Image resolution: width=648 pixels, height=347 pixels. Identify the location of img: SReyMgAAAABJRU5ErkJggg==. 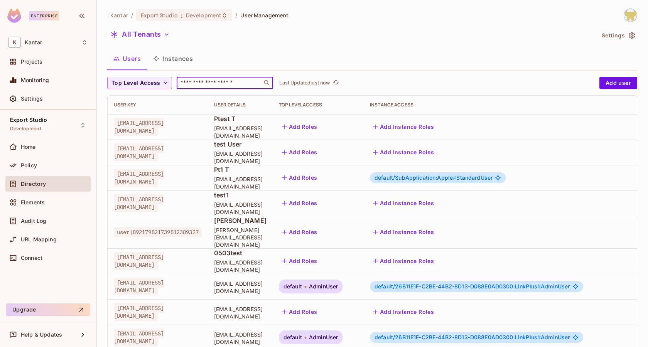
(14, 15).